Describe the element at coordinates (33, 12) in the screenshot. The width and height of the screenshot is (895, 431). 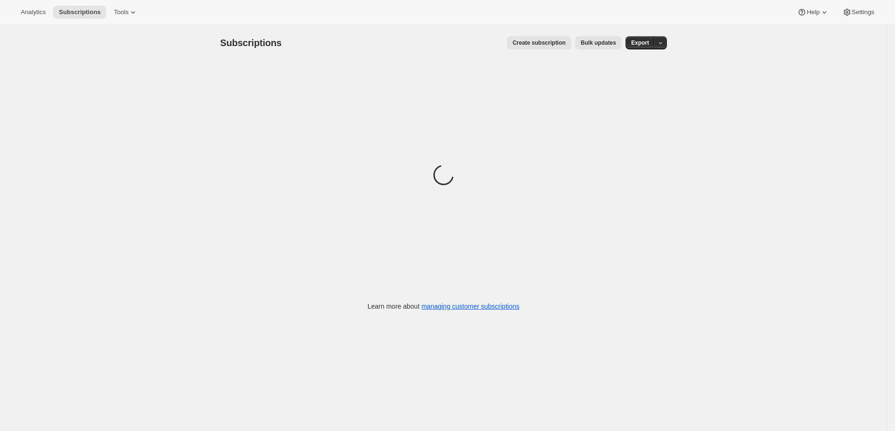
I see `span: Analytics` at that location.